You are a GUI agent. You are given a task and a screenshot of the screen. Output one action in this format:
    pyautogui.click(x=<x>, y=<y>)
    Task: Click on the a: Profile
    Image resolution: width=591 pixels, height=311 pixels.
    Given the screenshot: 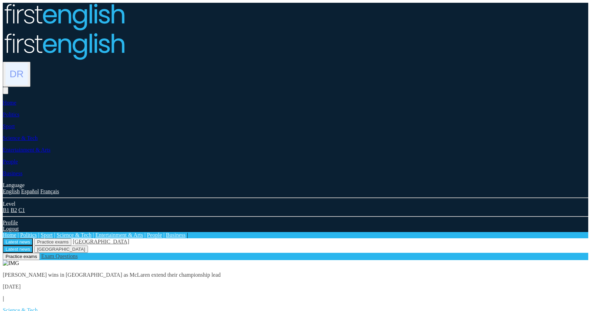 What is the action you would take?
    pyautogui.click(x=10, y=222)
    